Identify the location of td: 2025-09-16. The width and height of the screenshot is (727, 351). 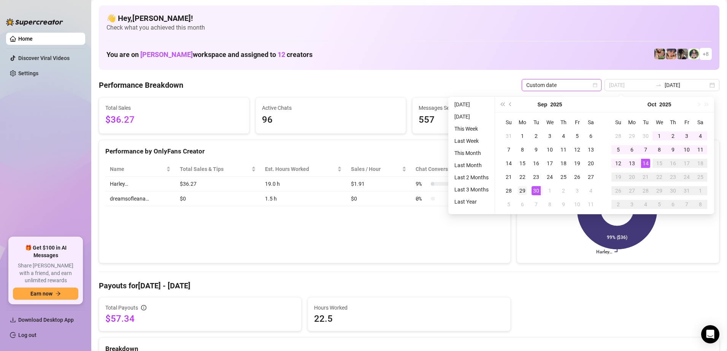
(536, 163).